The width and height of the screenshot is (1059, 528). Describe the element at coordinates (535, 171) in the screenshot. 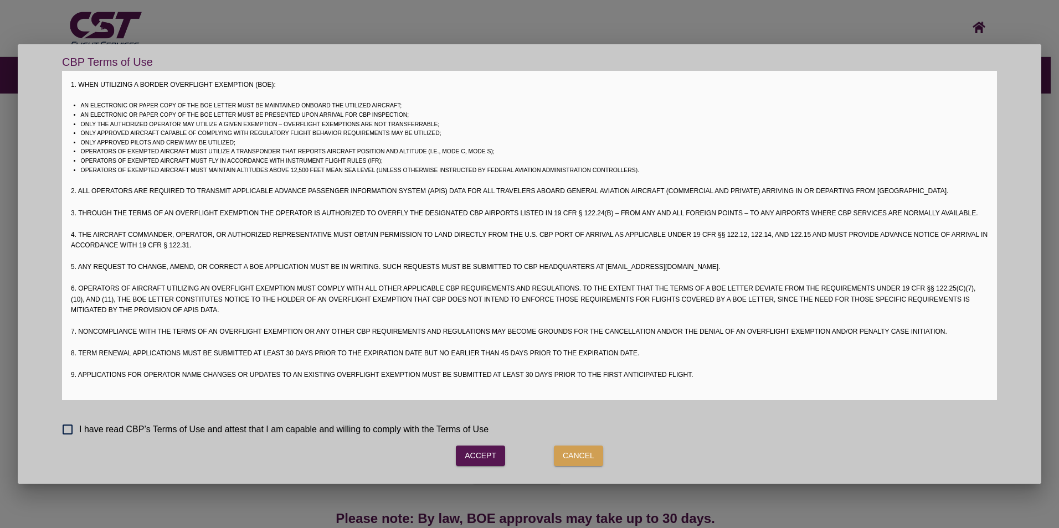

I see `li: Operators of exempted aircraft must maintain altitudes above 12,500 feet mean sea level (unless o...` at that location.